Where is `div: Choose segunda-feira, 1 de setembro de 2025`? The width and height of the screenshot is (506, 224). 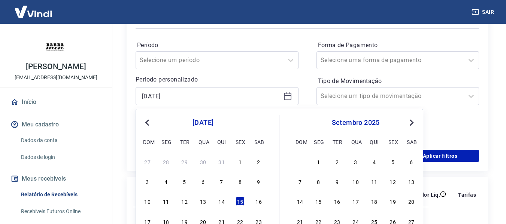
div: Choose segunda-feira, 1 de setembro de 2025 is located at coordinates (318, 162).